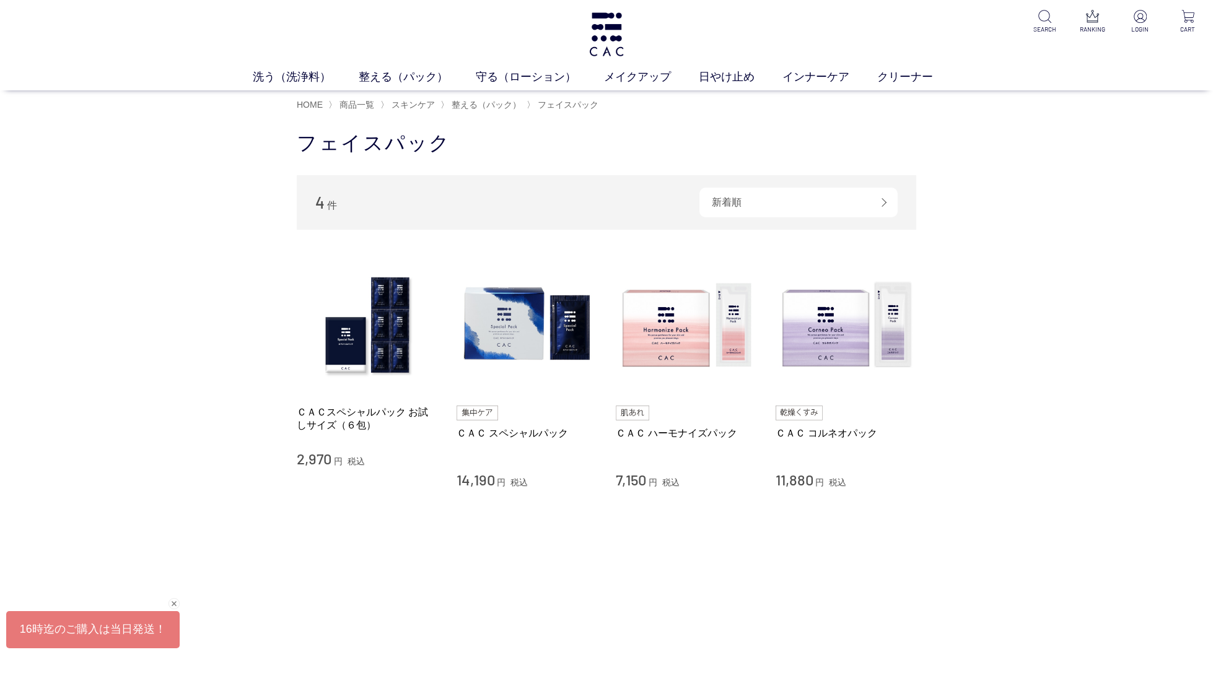 The height and width of the screenshot is (673, 1213). I want to click on p: SEARCH, so click(1044, 29).